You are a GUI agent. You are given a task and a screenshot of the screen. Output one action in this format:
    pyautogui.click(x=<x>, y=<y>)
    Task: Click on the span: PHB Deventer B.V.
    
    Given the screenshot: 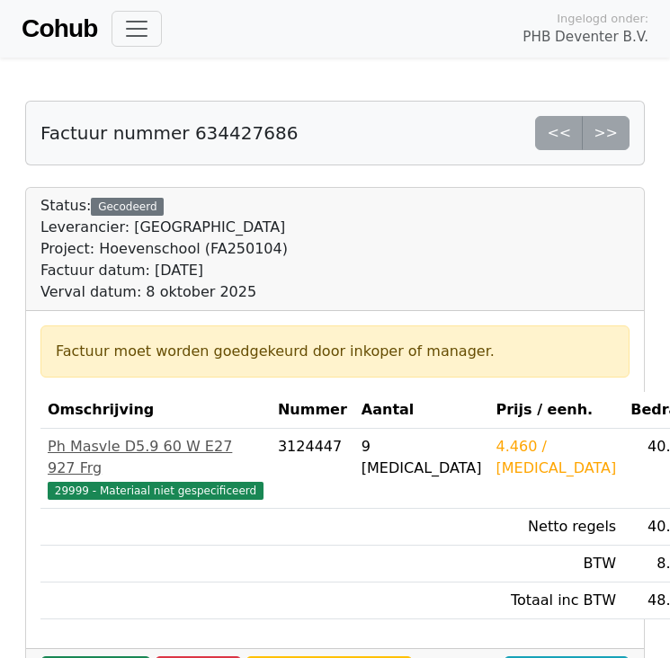 What is the action you would take?
    pyautogui.click(x=585, y=37)
    